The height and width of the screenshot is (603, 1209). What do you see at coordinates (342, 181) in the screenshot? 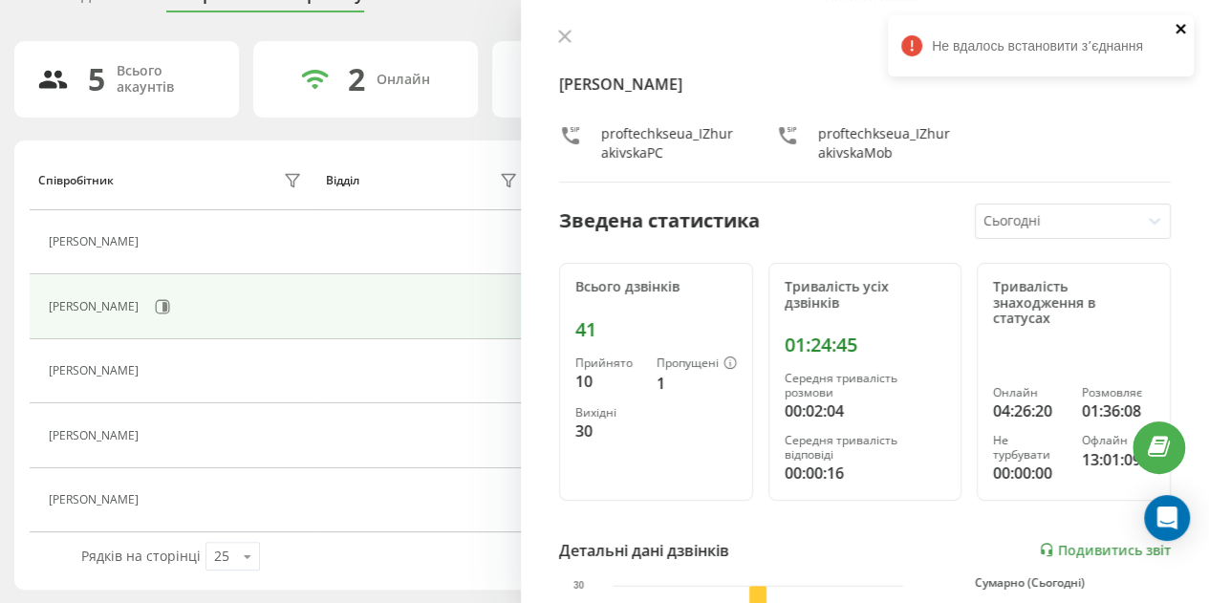
I see `div: Відділ` at bounding box center [342, 181].